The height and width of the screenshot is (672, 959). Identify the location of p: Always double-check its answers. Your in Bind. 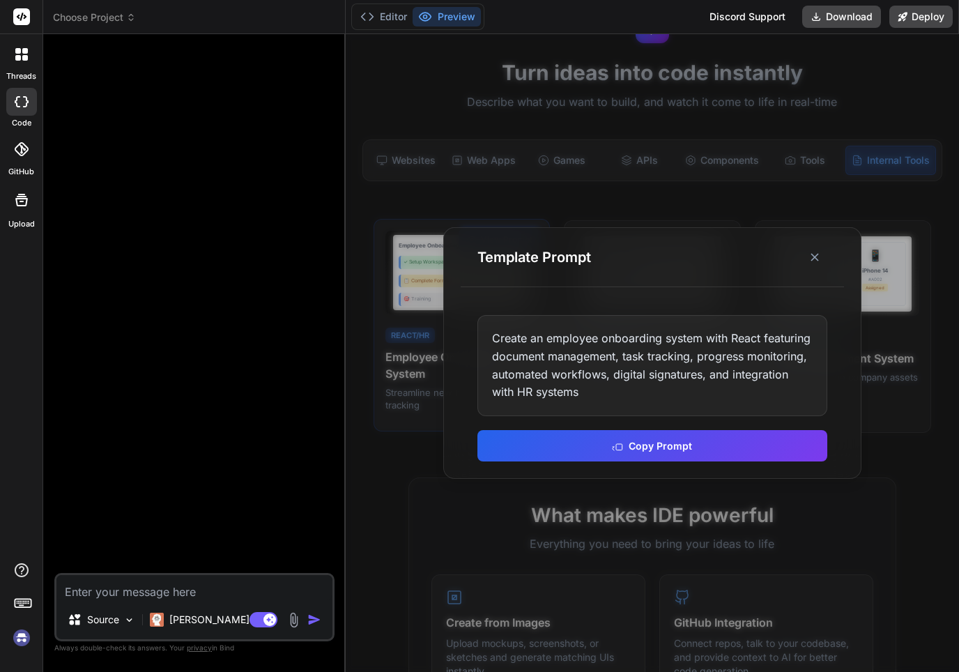
(194, 647).